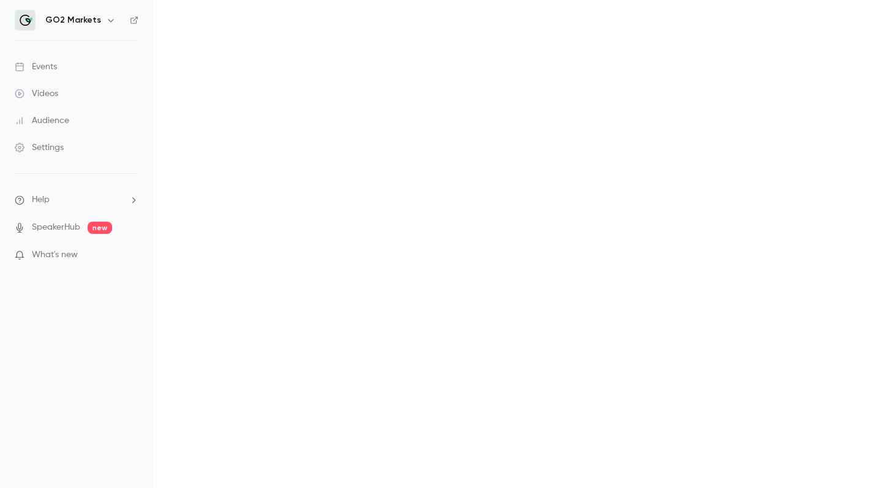  What do you see at coordinates (36, 94) in the screenshot?
I see `div: Videos` at bounding box center [36, 94].